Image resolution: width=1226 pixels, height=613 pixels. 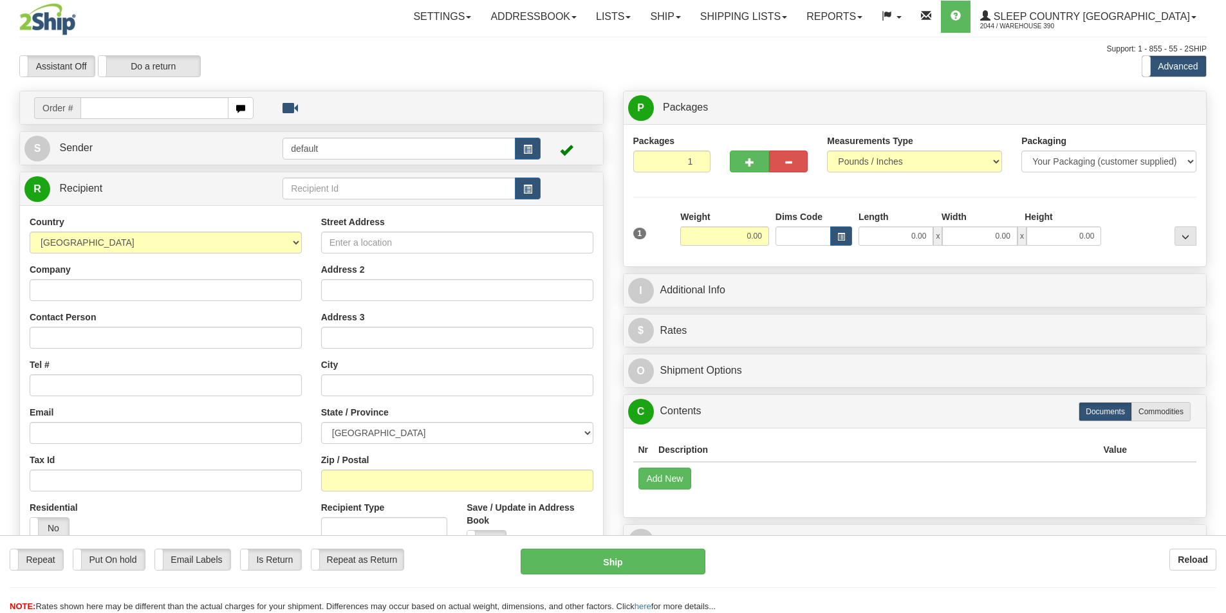 I want to click on a: here, so click(x=643, y=606).